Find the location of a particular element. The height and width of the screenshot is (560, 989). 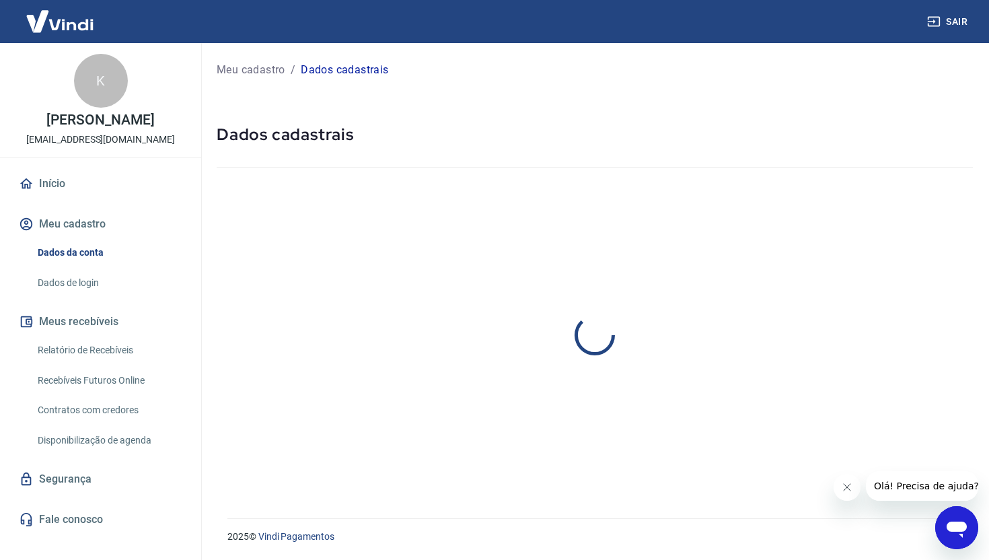

a: Vindi Pagamentos is located at coordinates (296, 536).